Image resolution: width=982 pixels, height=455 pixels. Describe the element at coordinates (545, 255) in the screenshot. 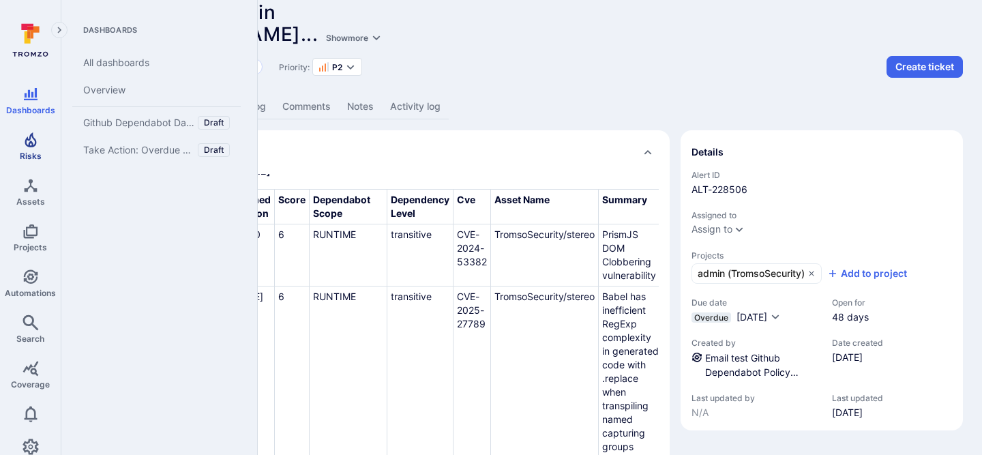

I see `td: TromsoSecurity/stereo` at that location.